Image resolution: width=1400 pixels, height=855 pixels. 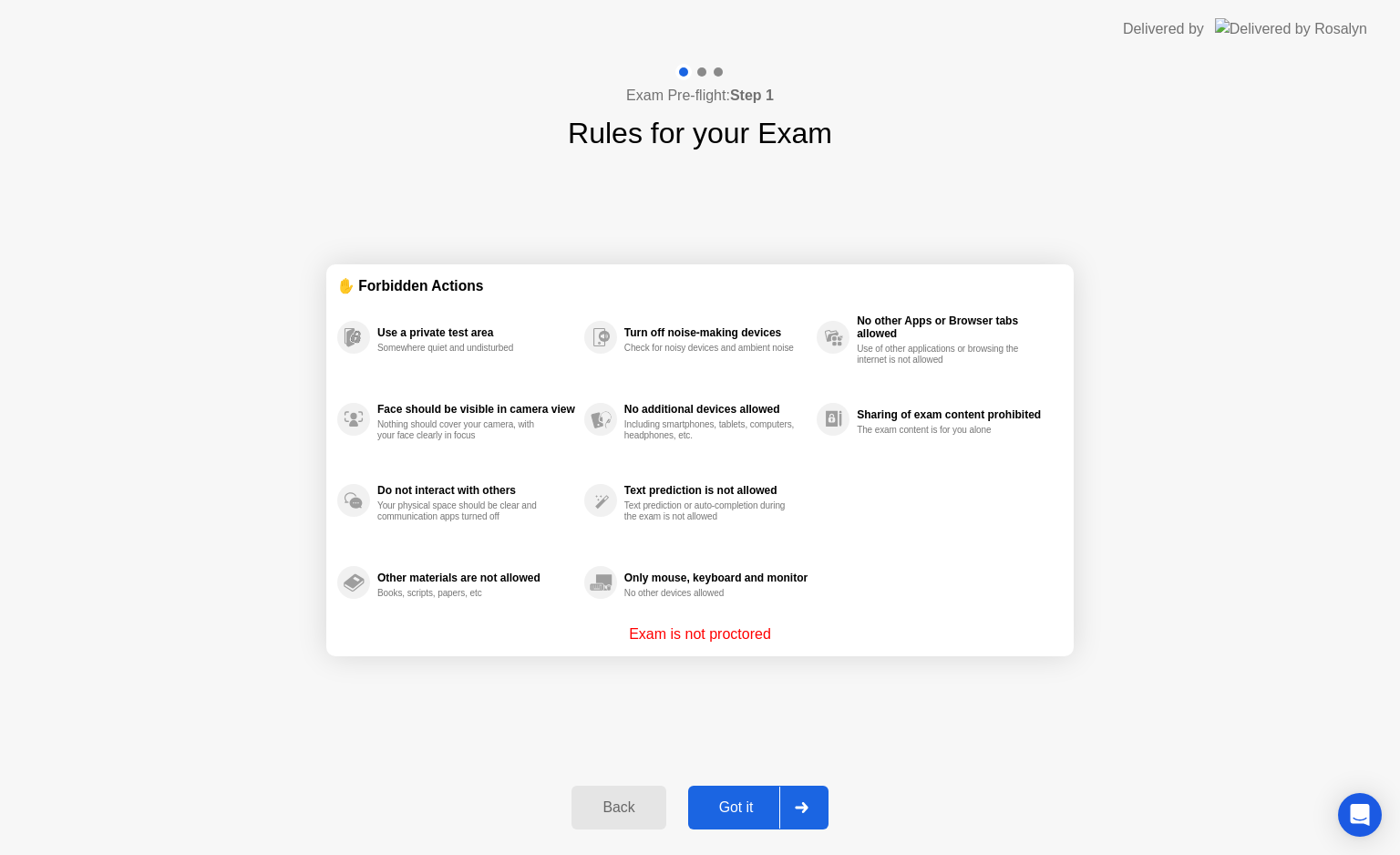 What do you see at coordinates (700, 96) in the screenshot?
I see `h4: Exam Pre-flight:` at bounding box center [700, 96].